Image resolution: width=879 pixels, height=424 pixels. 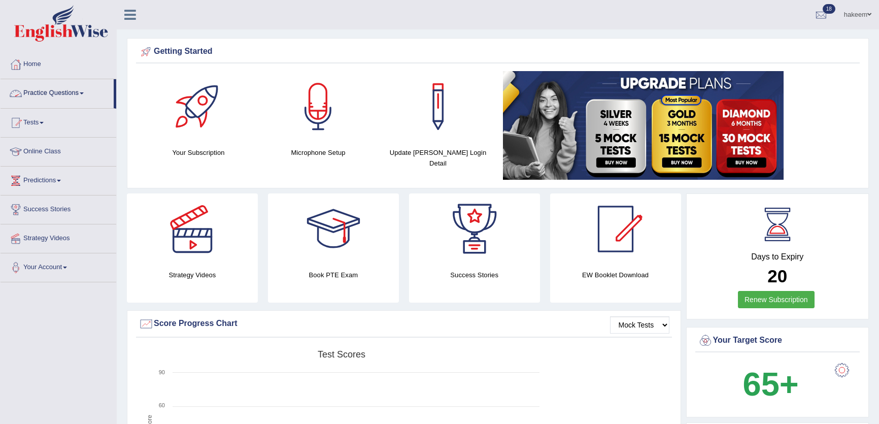 What do you see at coordinates (192, 274) in the screenshot?
I see `h4: Strategy Videos` at bounding box center [192, 274].